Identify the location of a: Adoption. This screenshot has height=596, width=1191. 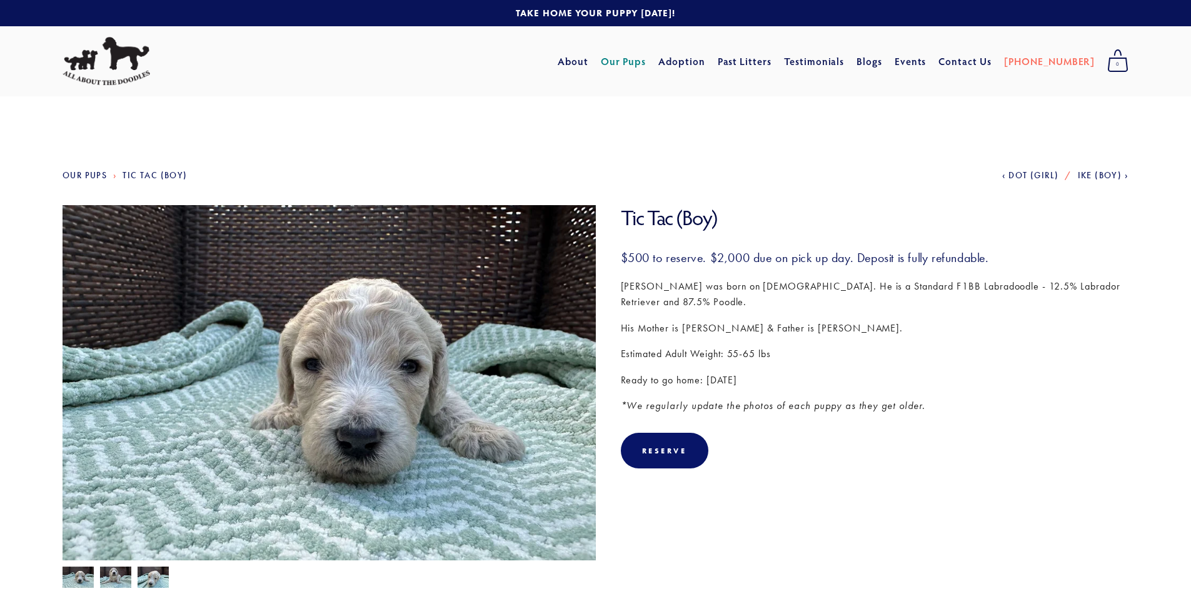
(681, 61).